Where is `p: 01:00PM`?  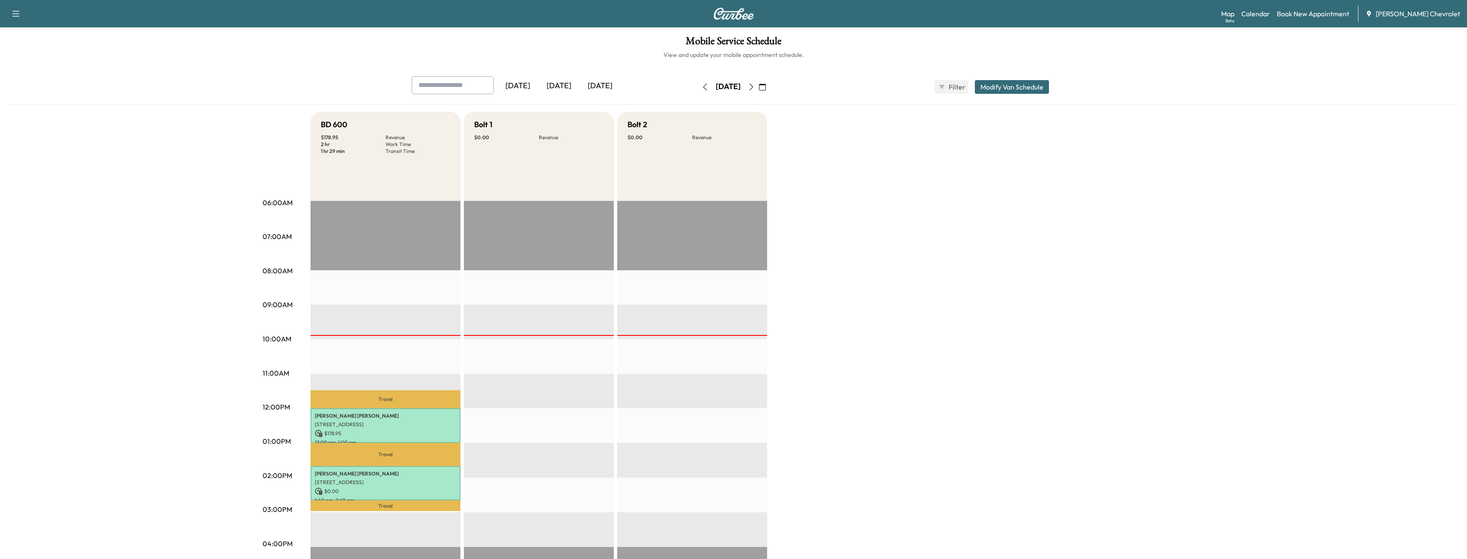
p: 01:00PM is located at coordinates (277, 441).